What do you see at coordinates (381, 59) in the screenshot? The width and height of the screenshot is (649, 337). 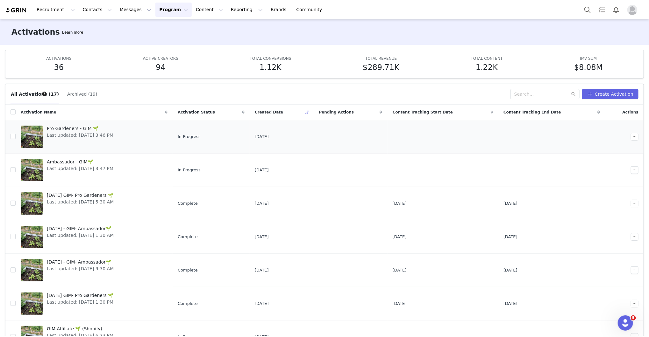 I see `span: TOTAL REVENUE` at bounding box center [381, 59].